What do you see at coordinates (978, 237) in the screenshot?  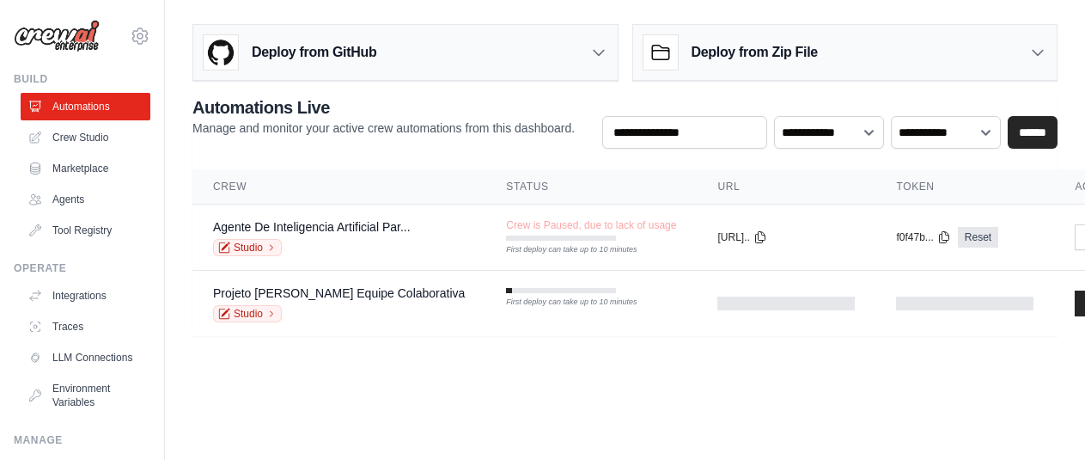 I see `a: Reset` at bounding box center [978, 237].